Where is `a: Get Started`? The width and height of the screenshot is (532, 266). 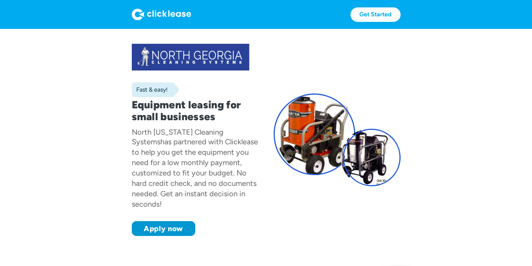
a: Get Started is located at coordinates (375, 14).